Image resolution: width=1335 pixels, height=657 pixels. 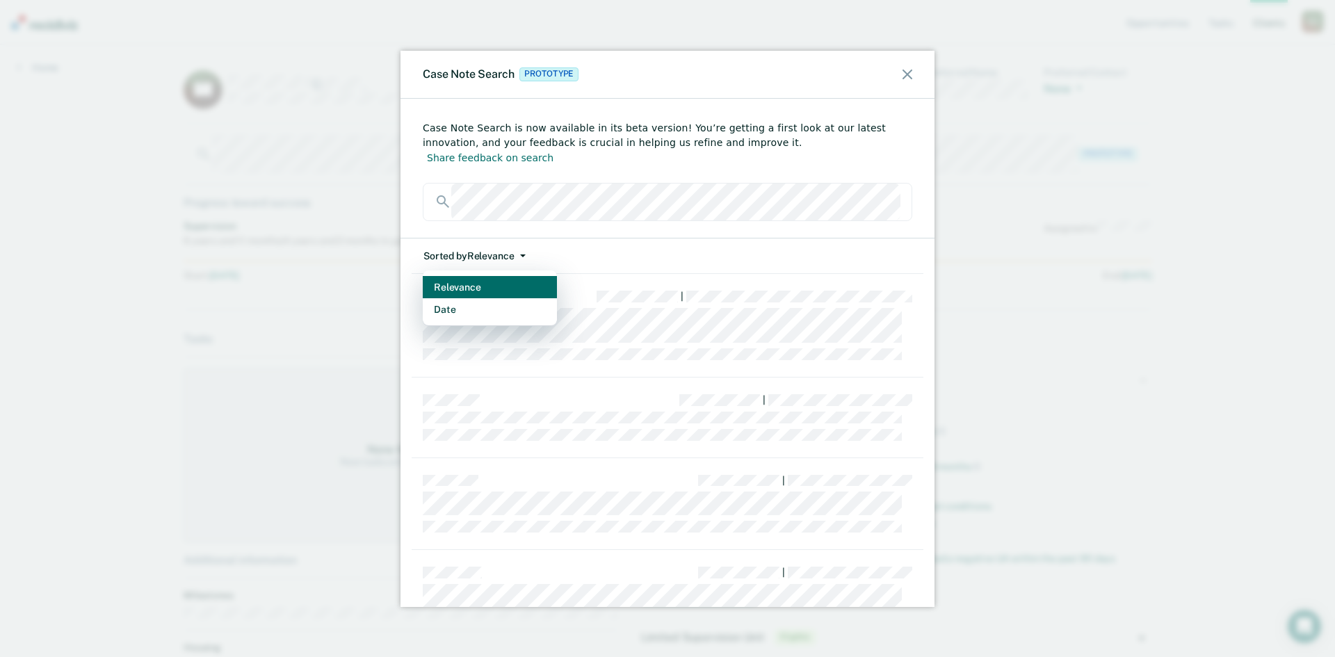 What do you see at coordinates (474, 256) in the screenshot?
I see `button: Sorted byRelevance` at bounding box center [474, 256].